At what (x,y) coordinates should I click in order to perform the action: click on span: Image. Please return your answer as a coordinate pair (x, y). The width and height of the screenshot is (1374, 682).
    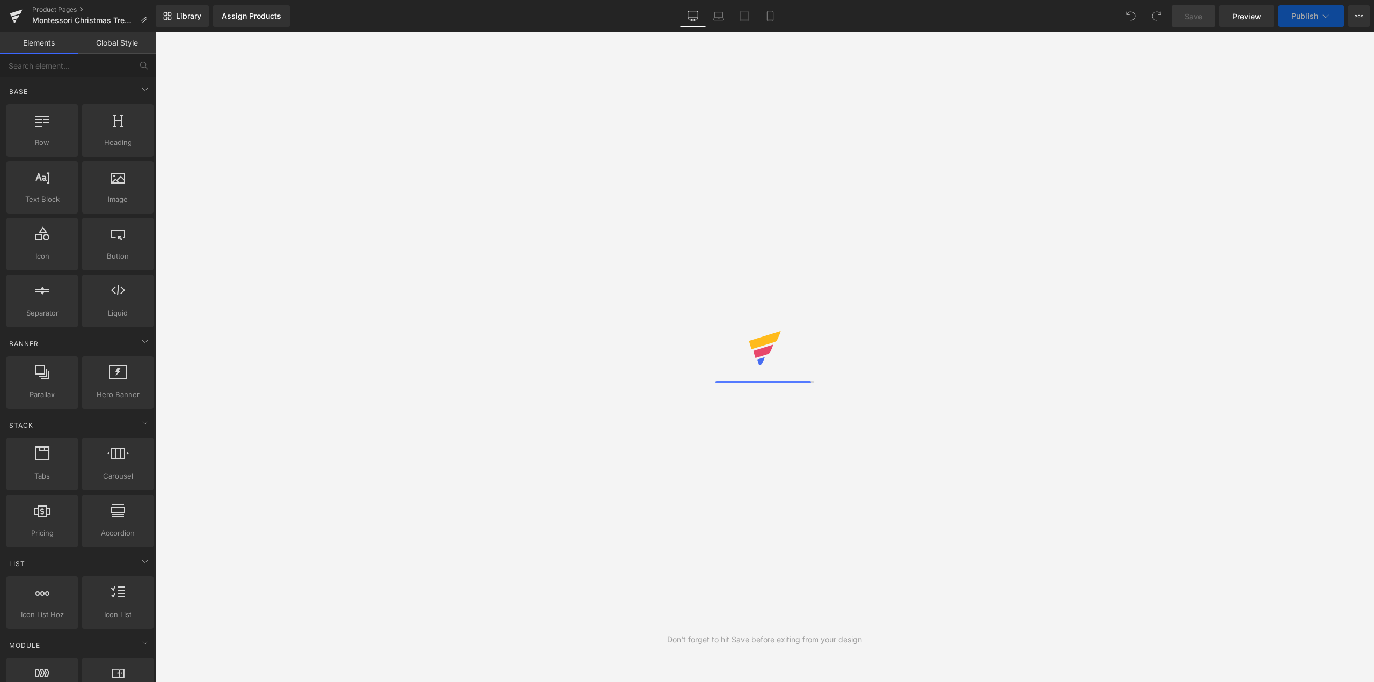
    Looking at the image, I should click on (118, 199).